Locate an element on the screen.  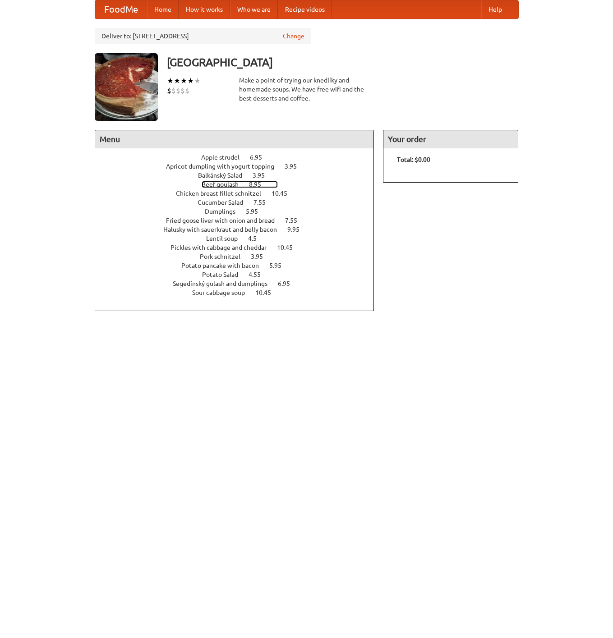
span: 4.5 is located at coordinates (256, 238).